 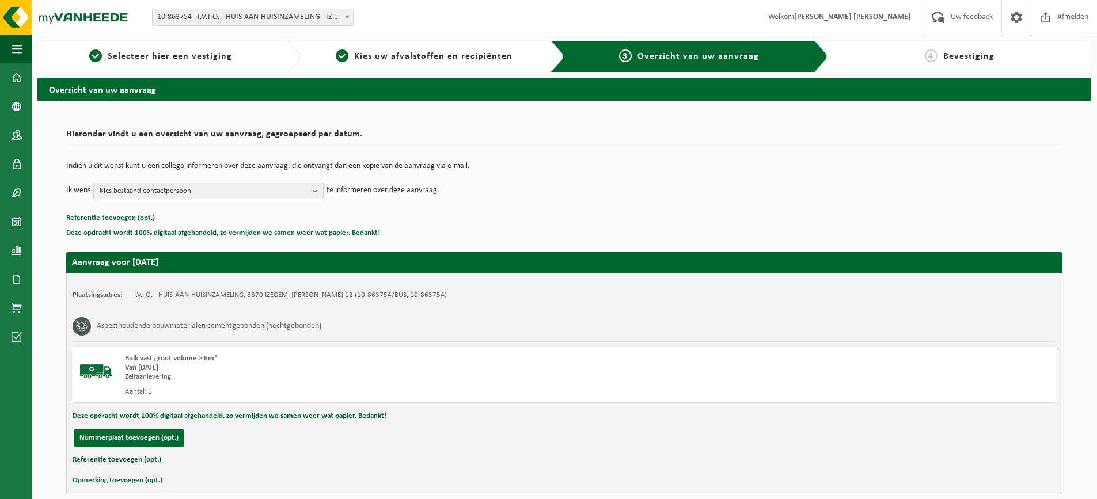 What do you see at coordinates (78, 191) in the screenshot?
I see `p: Ik wens` at bounding box center [78, 191].